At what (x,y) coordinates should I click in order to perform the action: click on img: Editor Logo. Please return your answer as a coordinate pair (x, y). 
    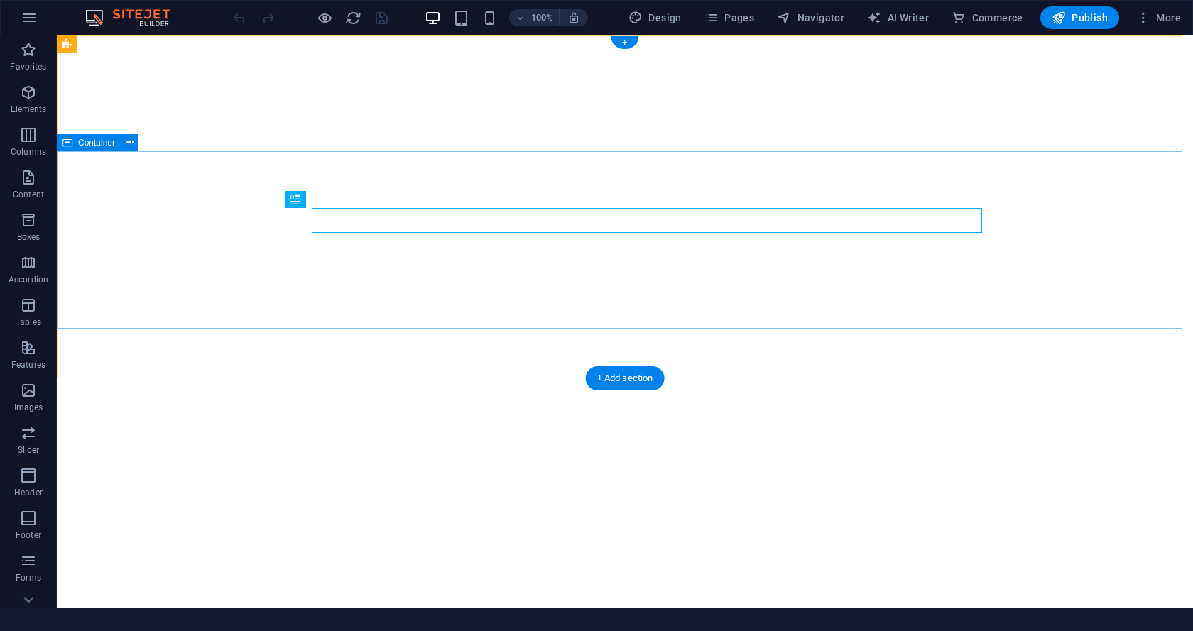
    Looking at the image, I should click on (135, 18).